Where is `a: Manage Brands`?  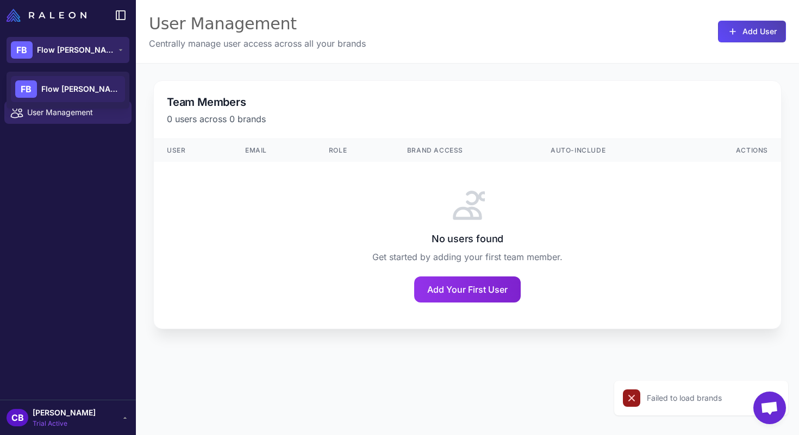
a: Manage Brands is located at coordinates (68, 85).